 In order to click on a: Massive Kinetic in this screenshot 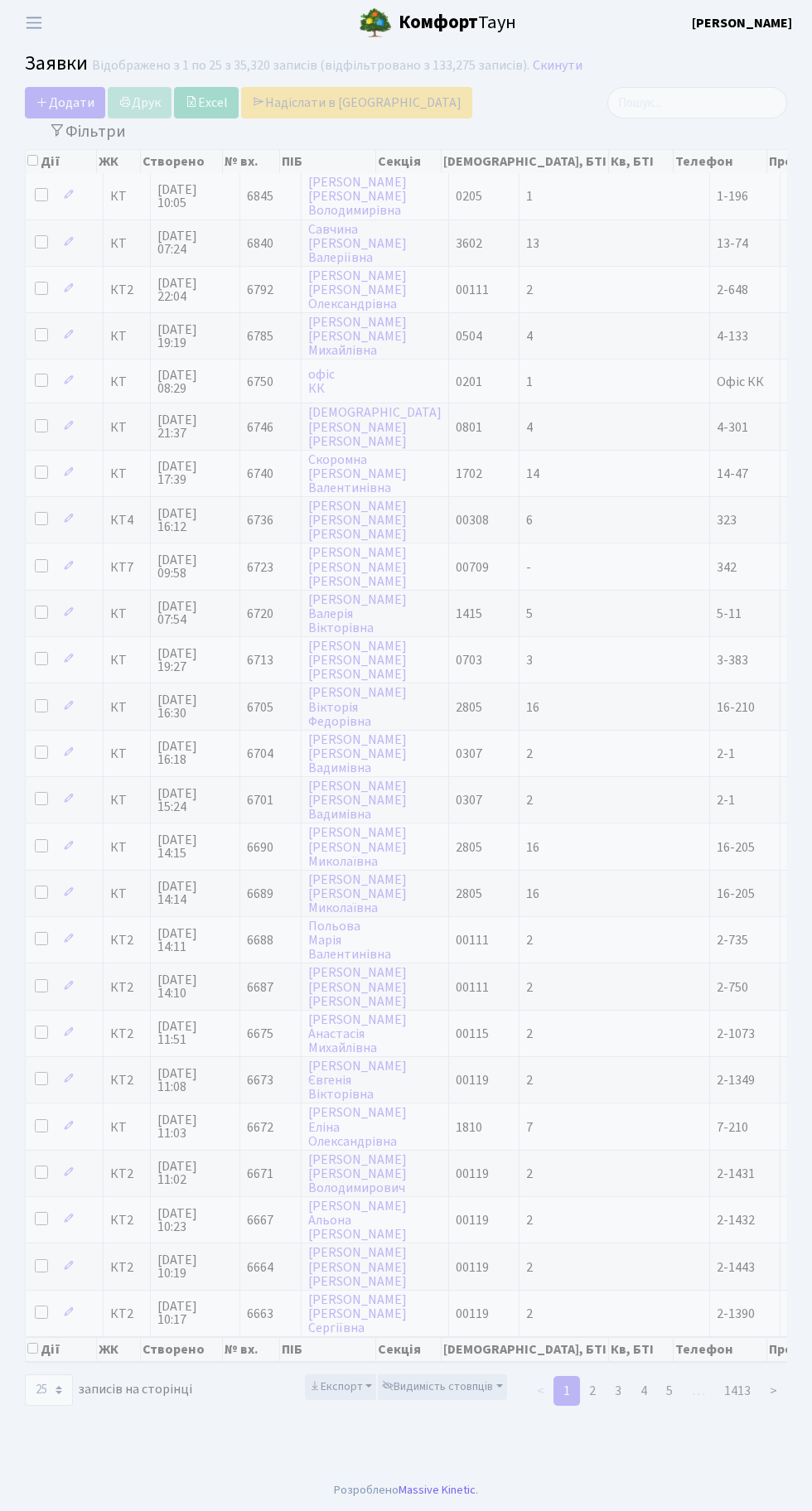, I will do `click(437, 1489)`.